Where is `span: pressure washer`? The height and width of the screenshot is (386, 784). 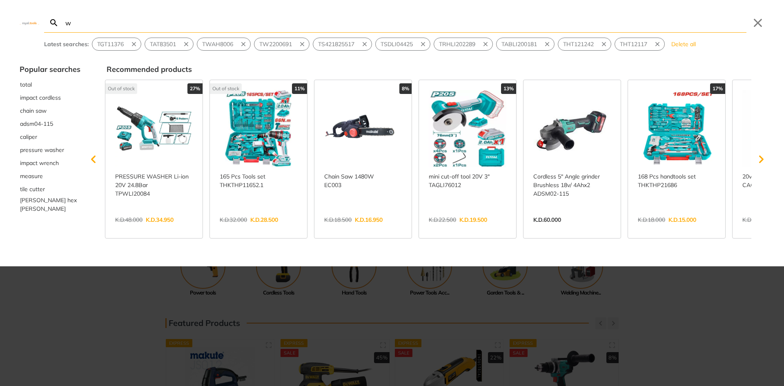 span: pressure washer is located at coordinates (42, 150).